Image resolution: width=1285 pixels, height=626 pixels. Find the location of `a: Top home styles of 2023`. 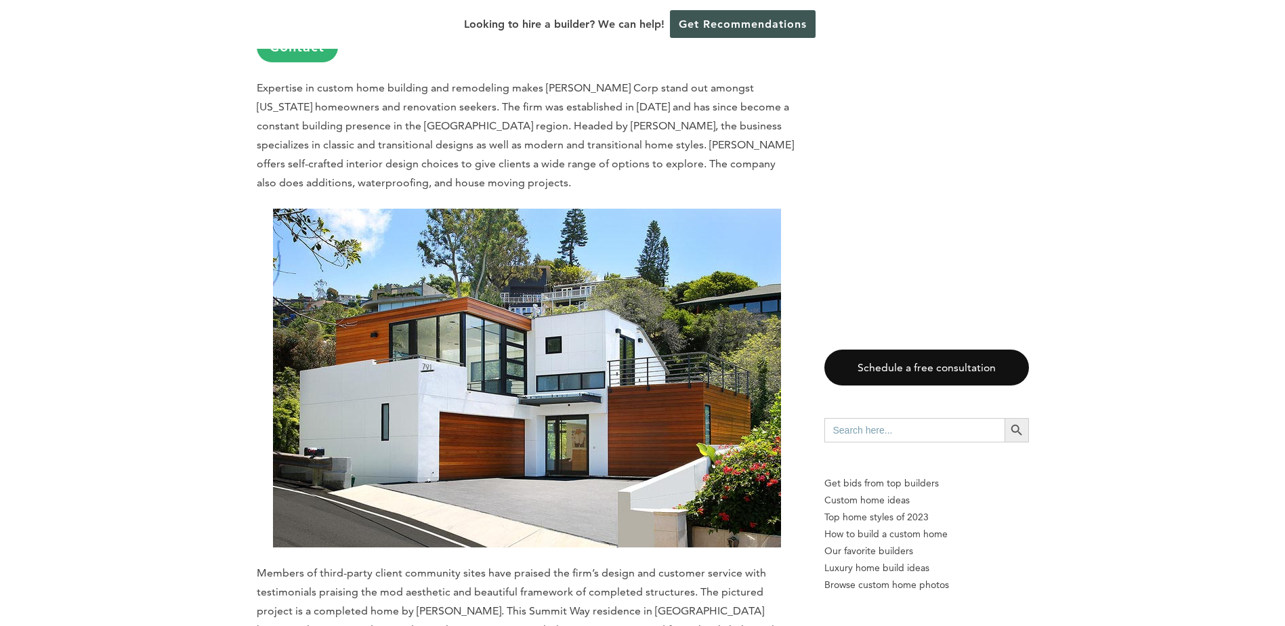

a: Top home styles of 2023 is located at coordinates (927, 517).